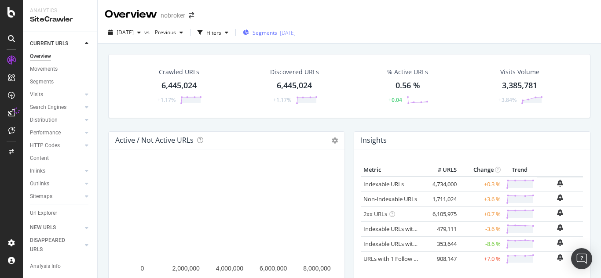  What do you see at coordinates (317, 269) in the screenshot?
I see `text: 8,000,000` at bounding box center [317, 269].